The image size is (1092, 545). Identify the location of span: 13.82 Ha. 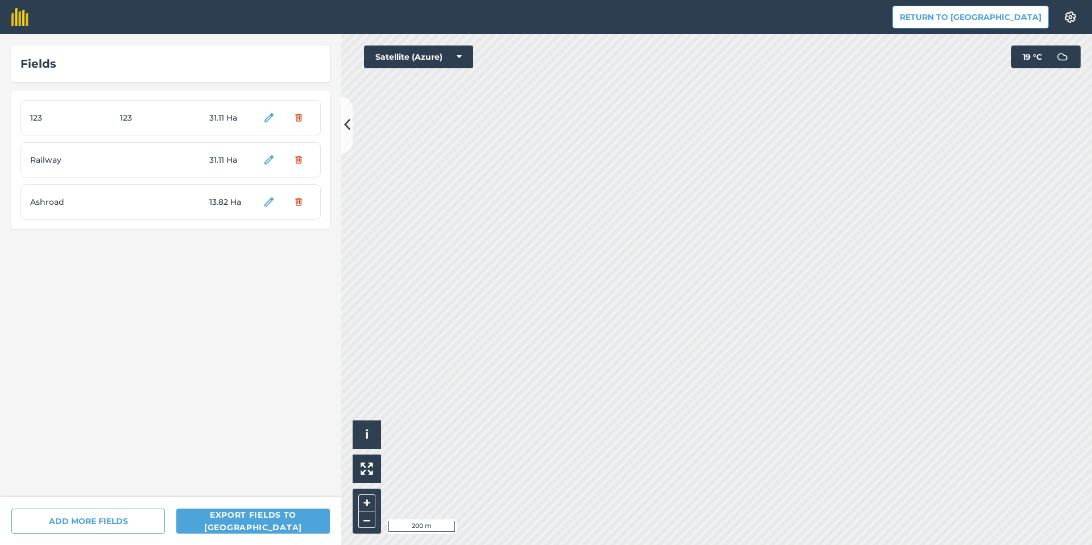
(230, 202).